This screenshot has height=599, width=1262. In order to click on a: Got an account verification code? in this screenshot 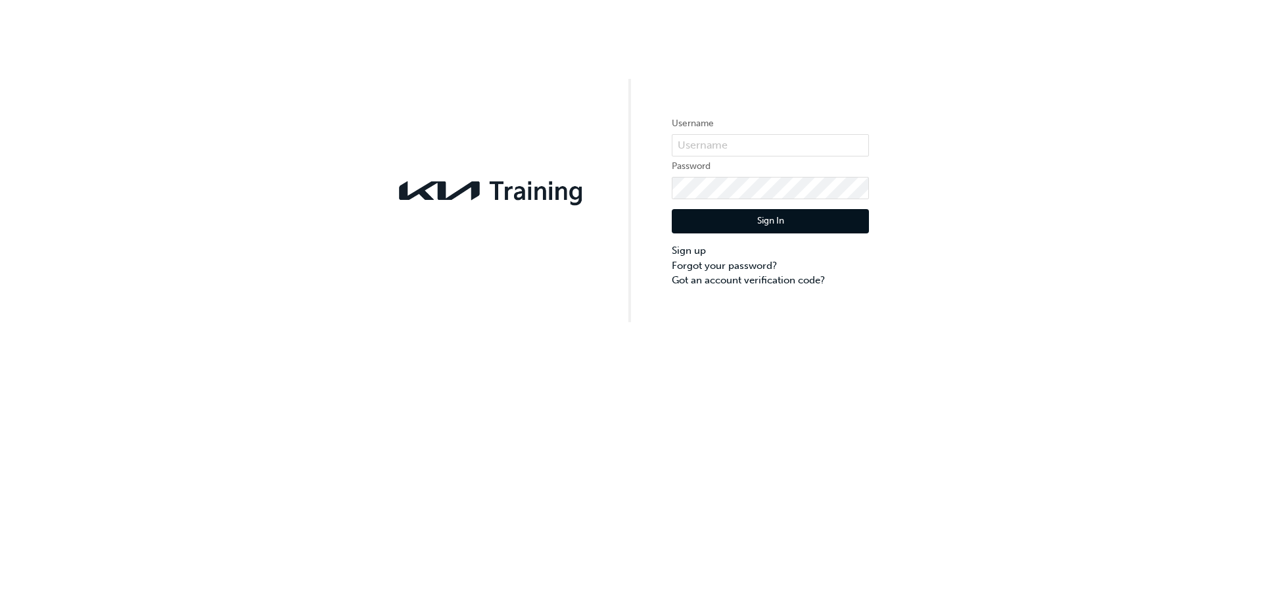, I will do `click(771, 280)`.